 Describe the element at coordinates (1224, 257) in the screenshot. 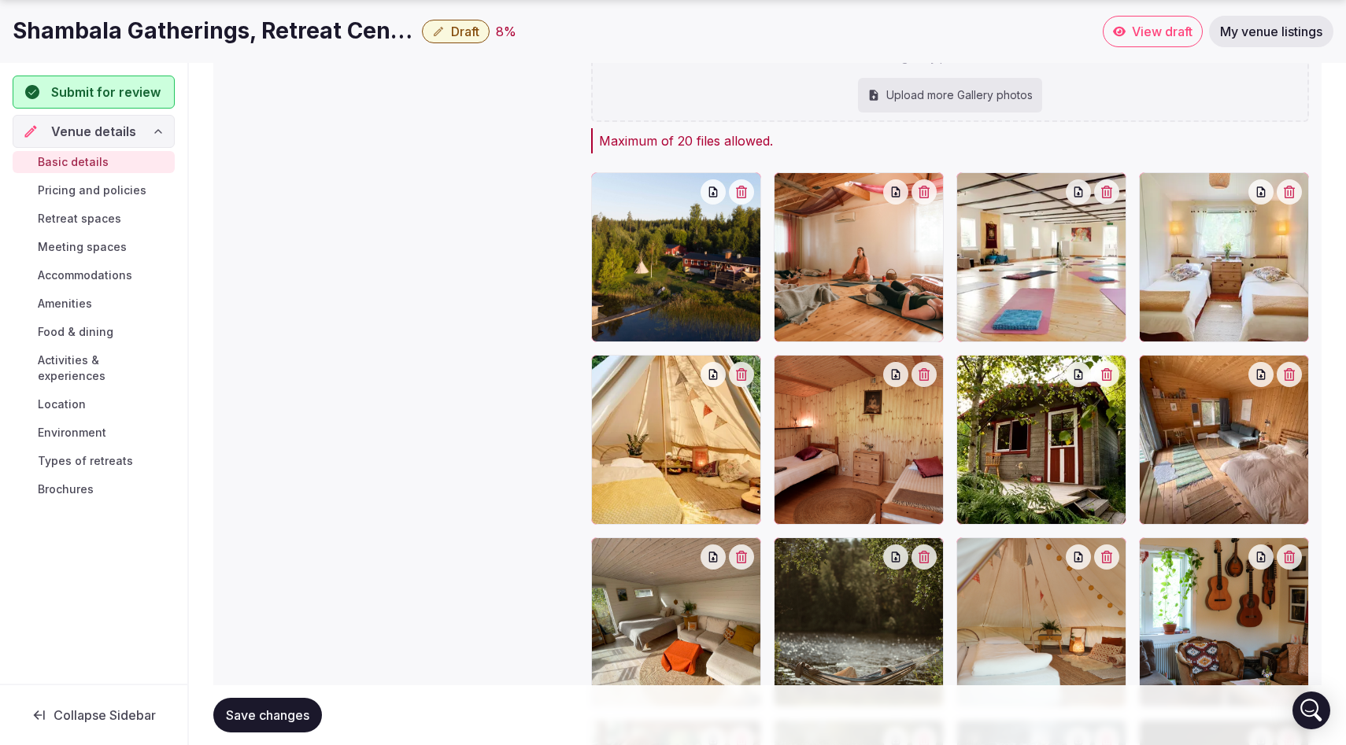

I see `div: Photo7.jpg` at that location.